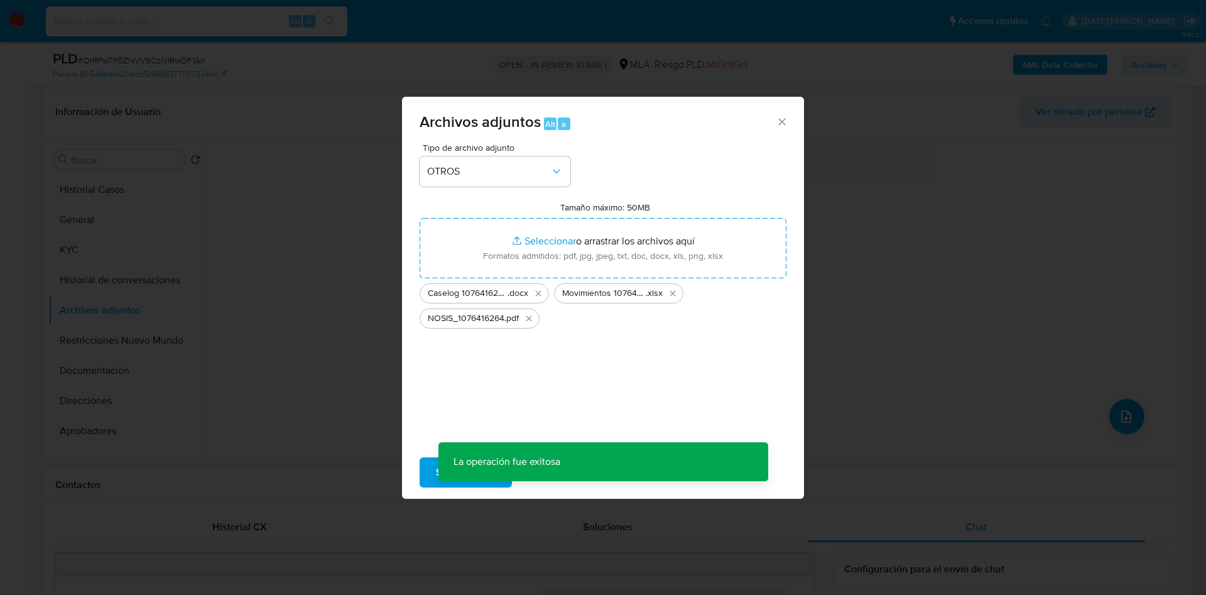  What do you see at coordinates (480, 121) in the screenshot?
I see `span: Archivos adjuntos` at bounding box center [480, 121].